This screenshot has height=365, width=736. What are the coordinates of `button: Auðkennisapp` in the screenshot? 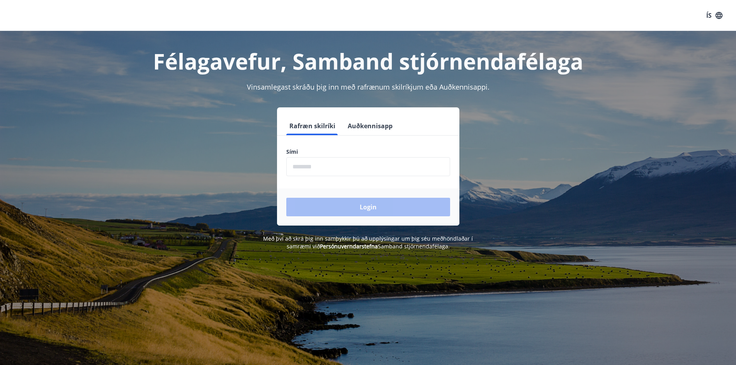 It's located at (370, 126).